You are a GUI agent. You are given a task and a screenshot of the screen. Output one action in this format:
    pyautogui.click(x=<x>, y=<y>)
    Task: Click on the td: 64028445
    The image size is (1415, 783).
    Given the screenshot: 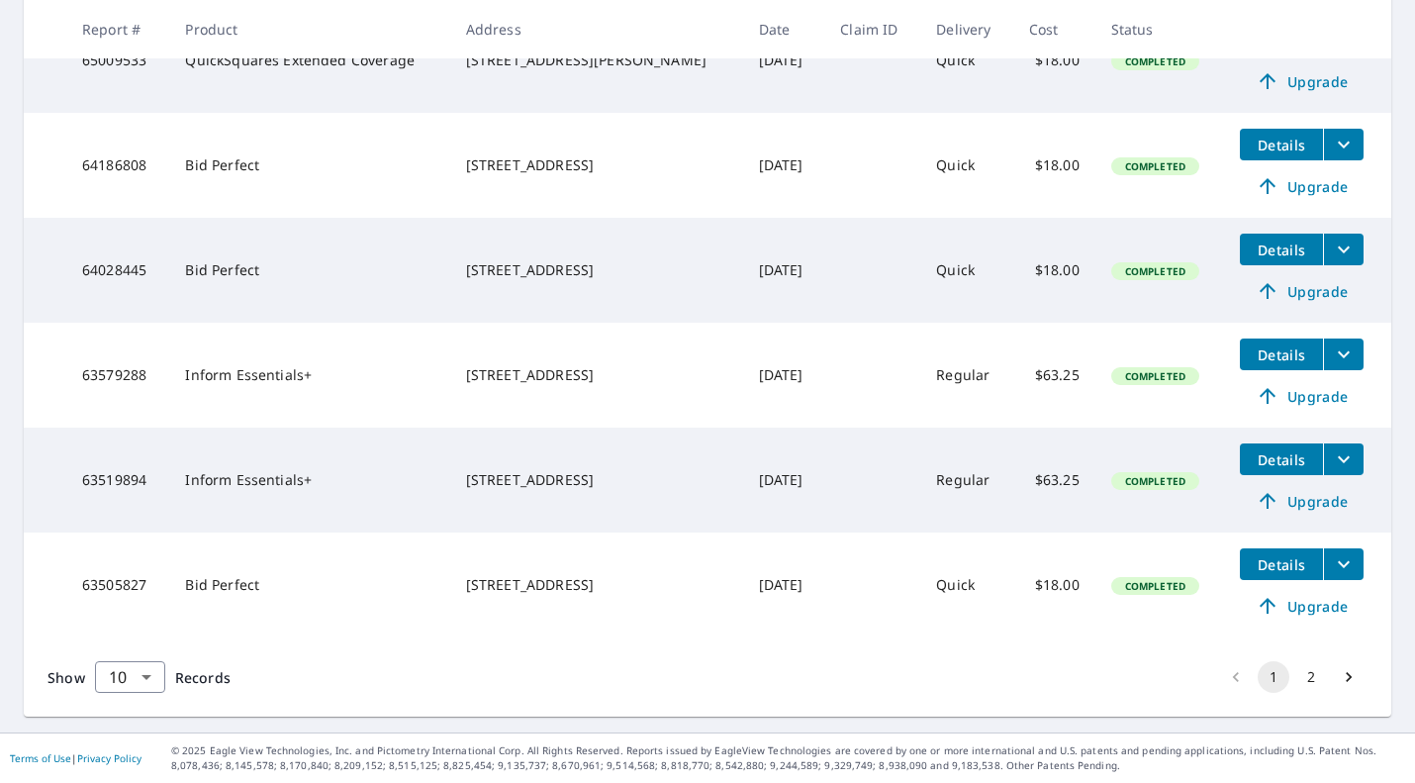 What is the action you would take?
    pyautogui.click(x=118, y=270)
    